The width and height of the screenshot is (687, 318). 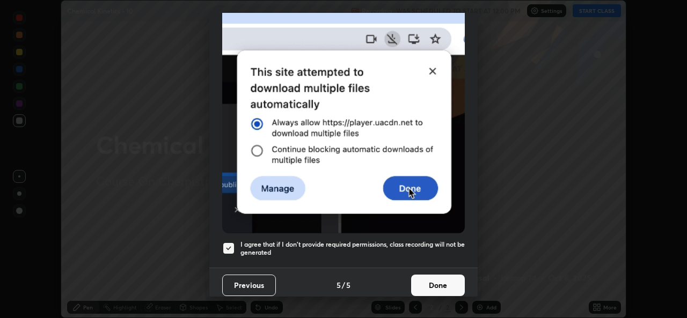 What do you see at coordinates (249, 285) in the screenshot?
I see `button: Previous` at bounding box center [249, 285].